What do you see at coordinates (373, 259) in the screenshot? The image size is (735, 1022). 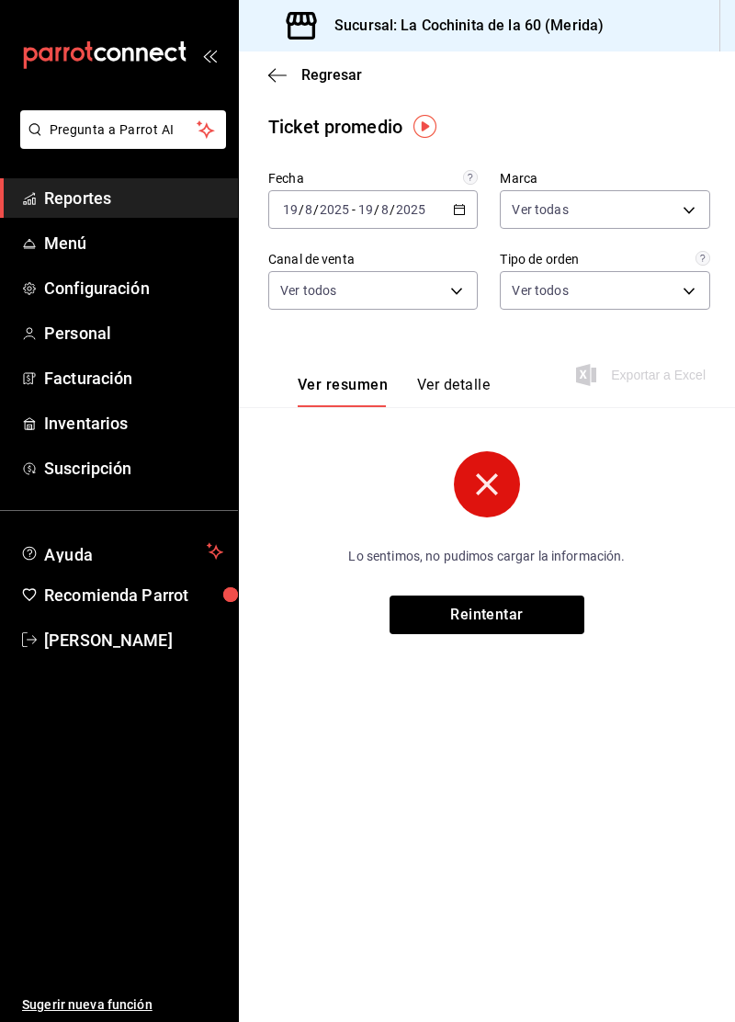 I see `label: Canal de venta` at bounding box center [373, 259].